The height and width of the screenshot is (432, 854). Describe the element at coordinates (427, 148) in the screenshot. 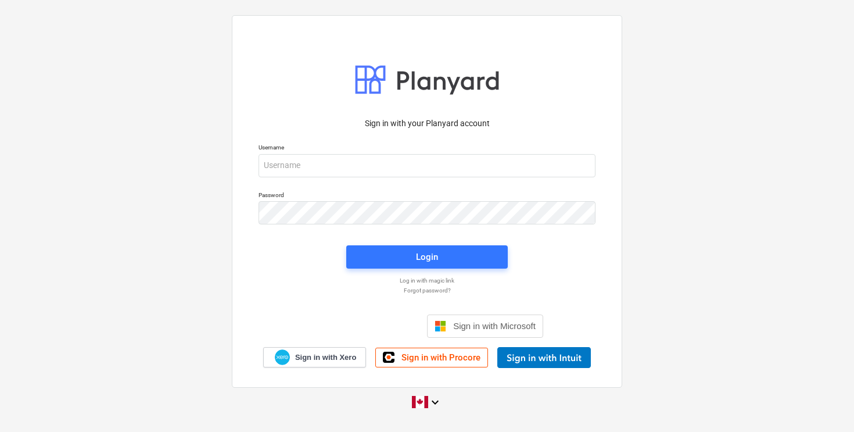

I see `p: Username` at that location.